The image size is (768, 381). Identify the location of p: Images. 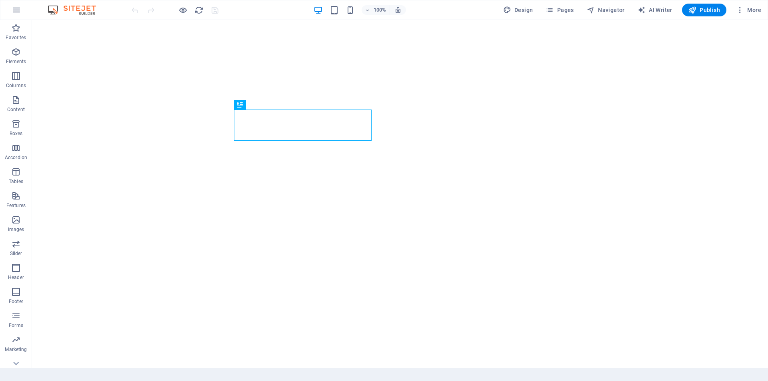
(16, 229).